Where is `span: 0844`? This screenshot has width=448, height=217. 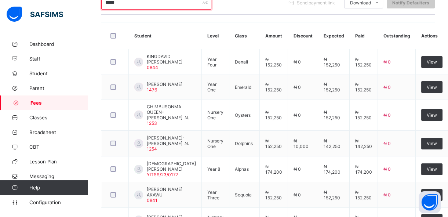 span: 0844 is located at coordinates (152, 67).